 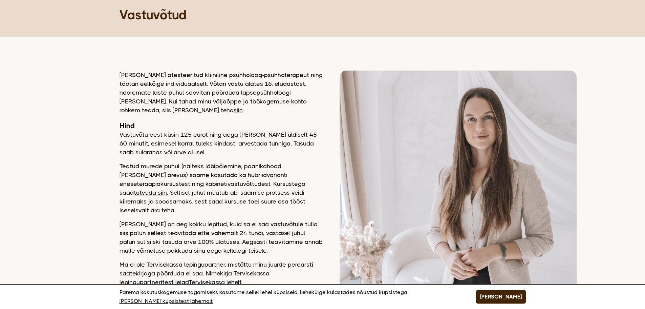 I want to click on a: Tervisekassa lehelt, so click(x=215, y=282).